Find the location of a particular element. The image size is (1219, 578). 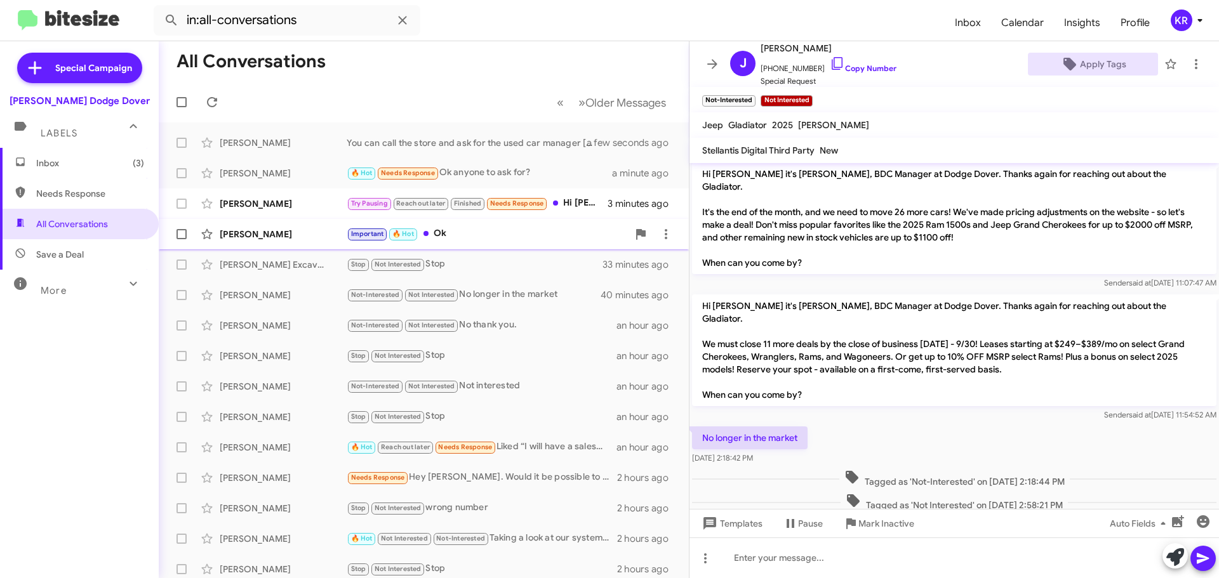

span: Older Messages is located at coordinates (625, 103).